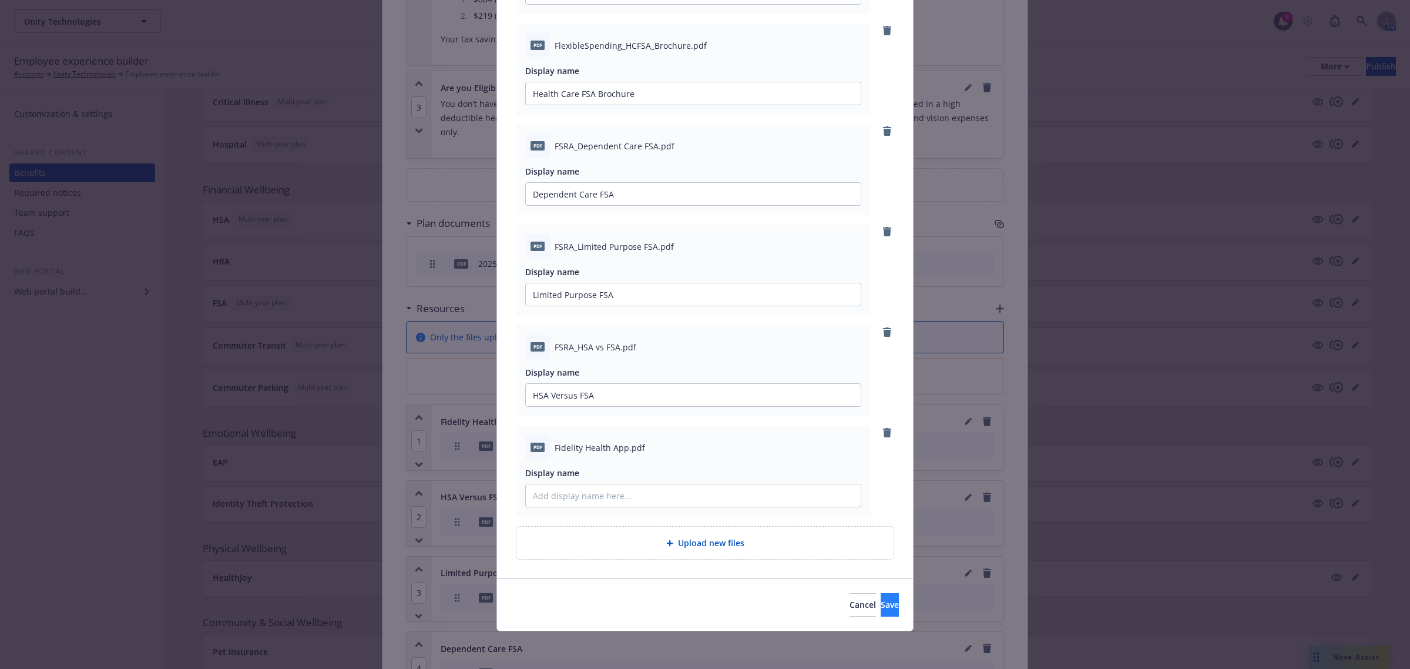 Image resolution: width=1410 pixels, height=669 pixels. I want to click on button: Save, so click(890, 605).